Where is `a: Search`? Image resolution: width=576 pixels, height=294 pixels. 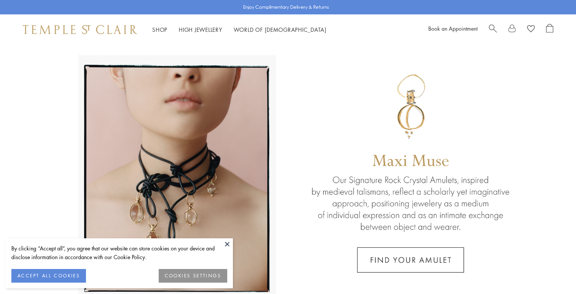
a: Search is located at coordinates (493, 30).